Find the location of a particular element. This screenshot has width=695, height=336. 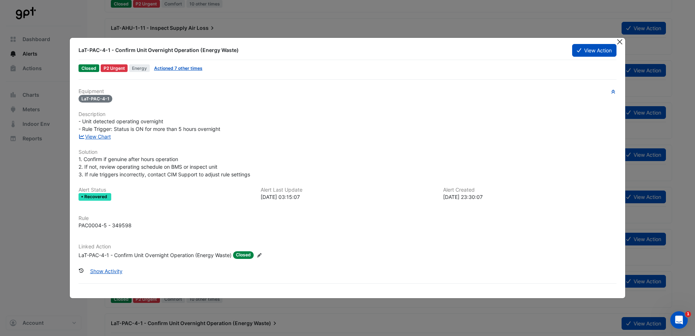

div: P2 Urgent is located at coordinates (114, 68).